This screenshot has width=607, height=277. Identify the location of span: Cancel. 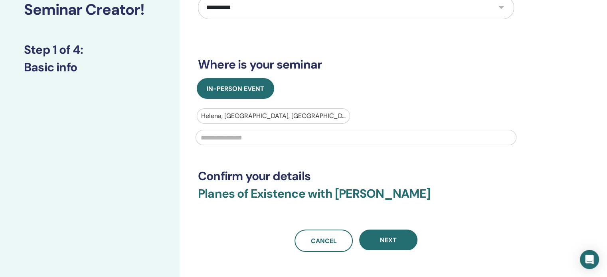
(324, 241).